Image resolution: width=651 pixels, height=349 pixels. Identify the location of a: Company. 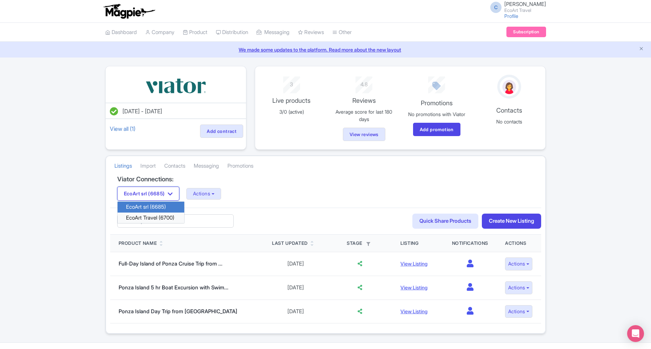
(160, 32).